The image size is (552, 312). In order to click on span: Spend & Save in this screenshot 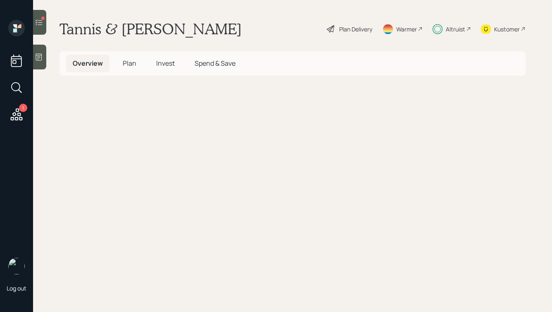, I will do `click(215, 63)`.